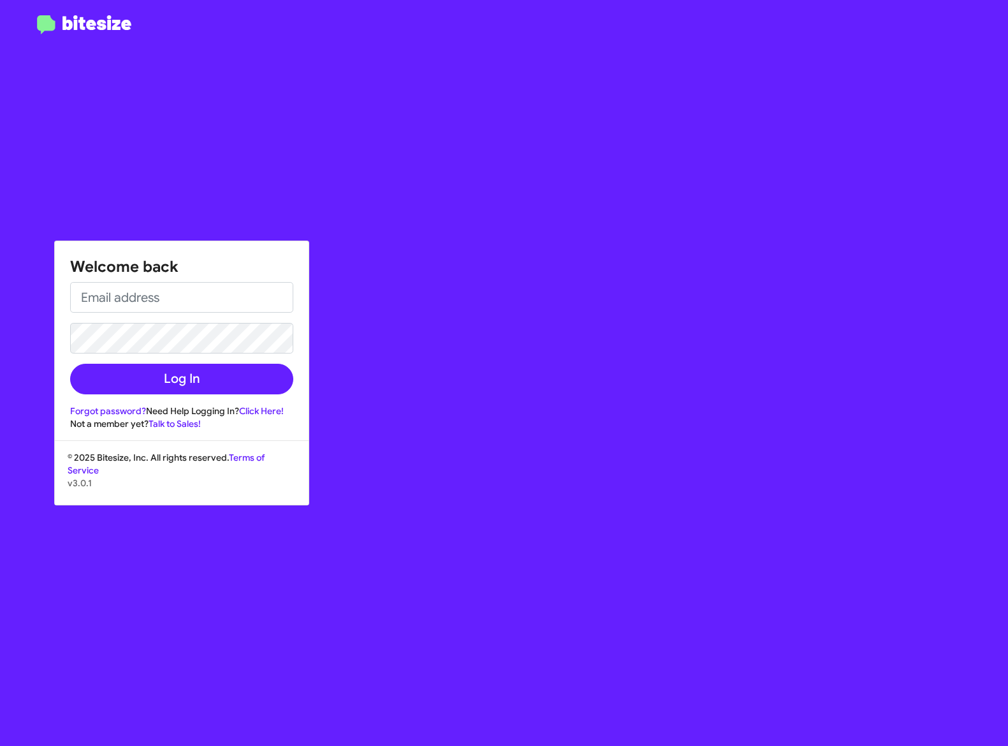 This screenshot has height=746, width=1008. I want to click on div: Not a member yet?, so click(182, 424).